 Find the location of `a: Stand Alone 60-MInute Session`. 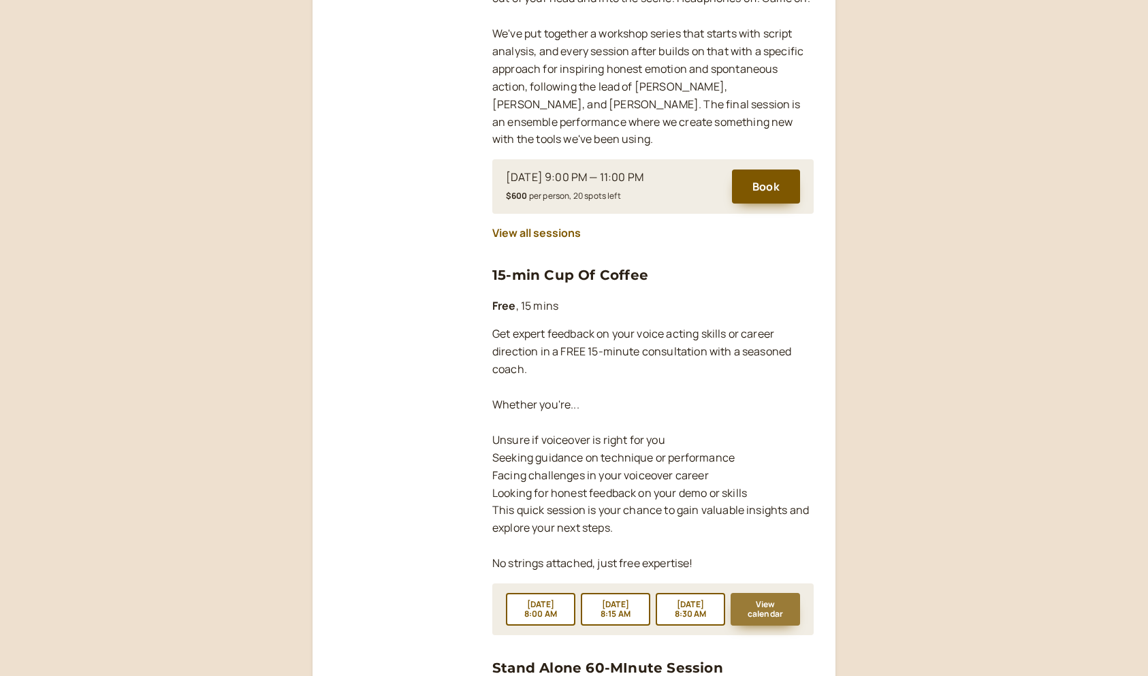

a: Stand Alone 60-MInute Session is located at coordinates (608, 668).